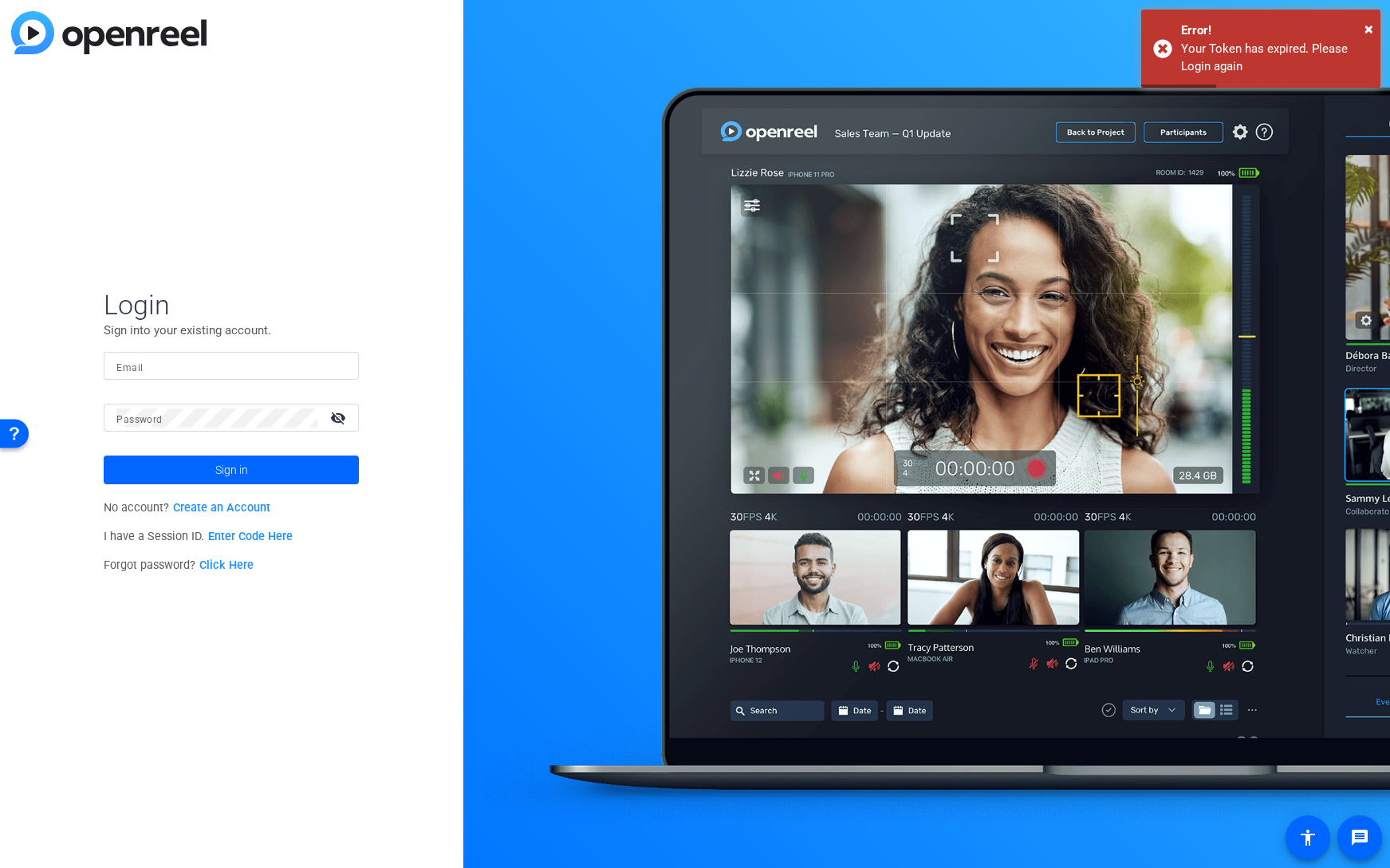  I want to click on button: Sign in, so click(232, 470).